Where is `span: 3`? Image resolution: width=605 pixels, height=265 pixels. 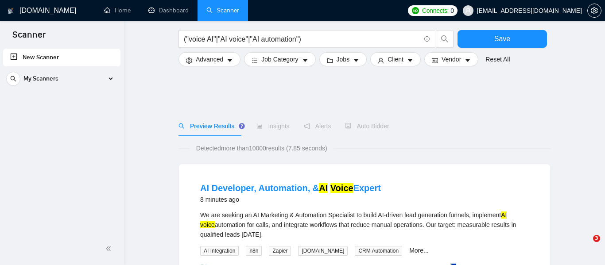 span: 3 is located at coordinates (596, 239).